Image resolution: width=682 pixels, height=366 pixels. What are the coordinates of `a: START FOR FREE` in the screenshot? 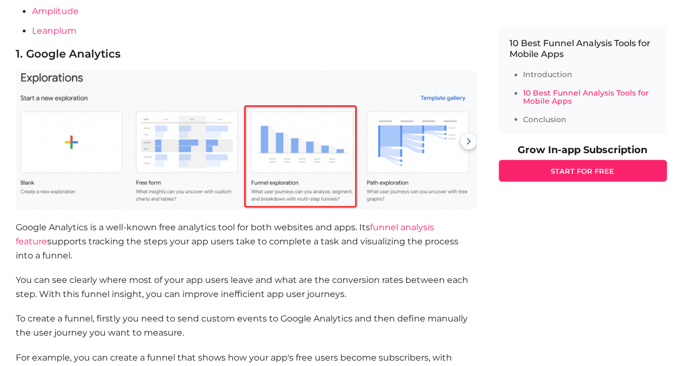 It's located at (583, 170).